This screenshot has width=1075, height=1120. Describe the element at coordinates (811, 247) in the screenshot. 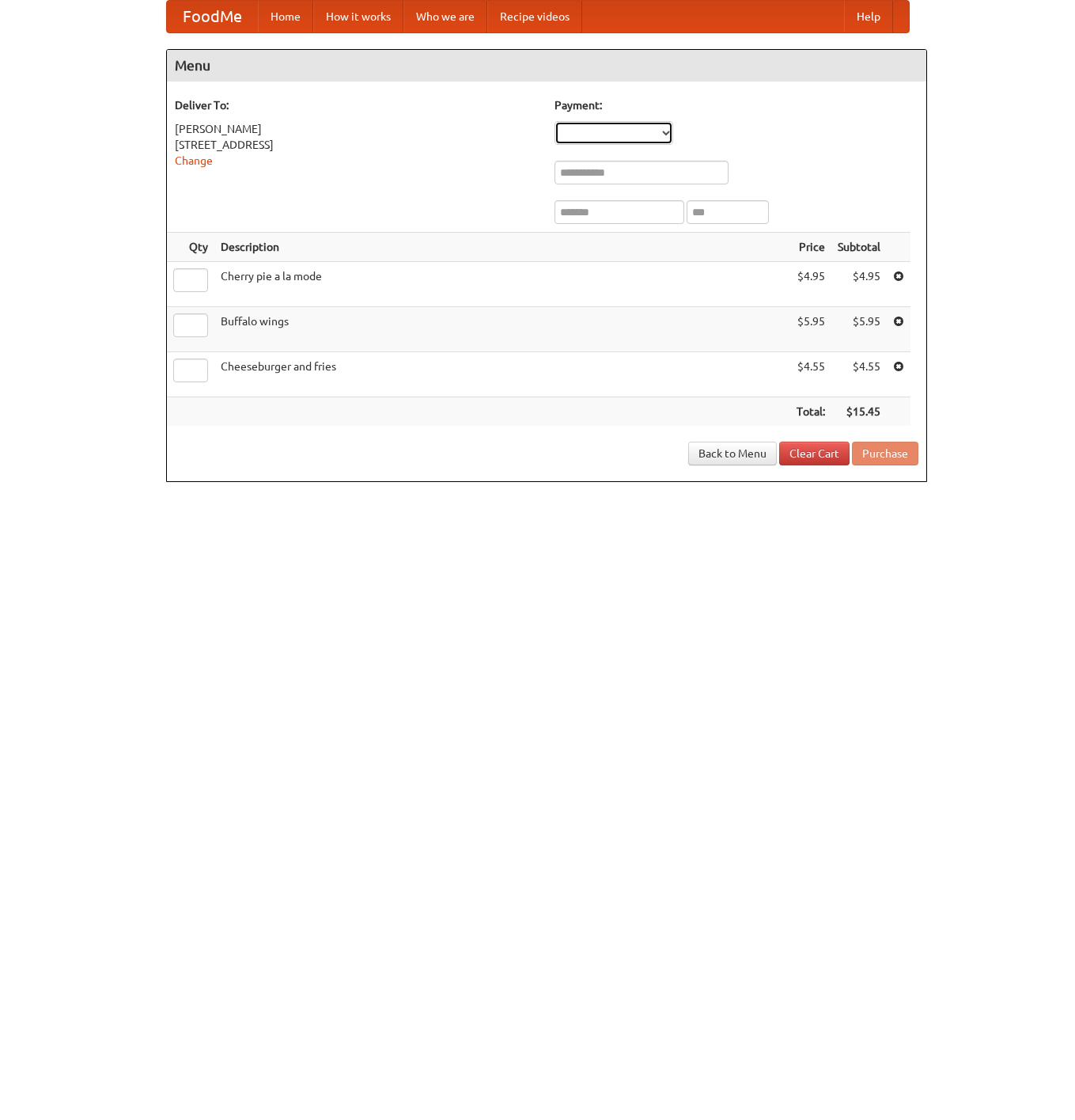

I see `th: Price` at that location.